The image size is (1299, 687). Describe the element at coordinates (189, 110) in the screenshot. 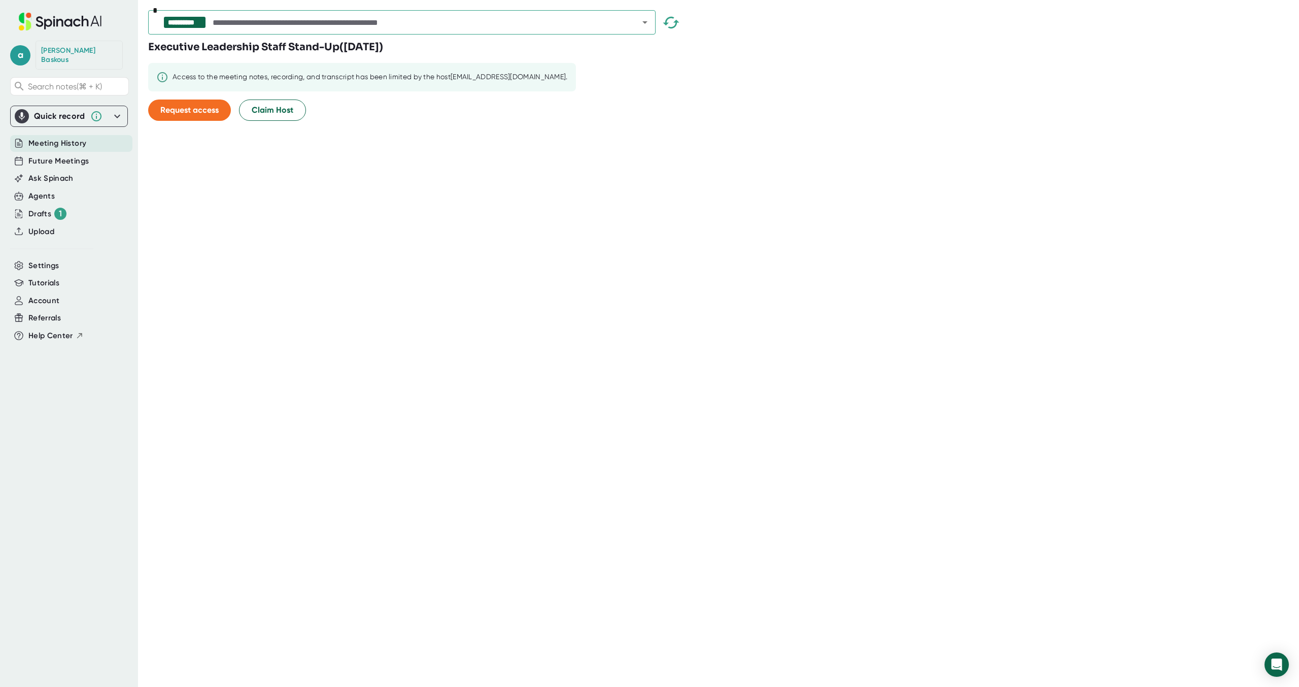

I see `span: Request access` at that location.